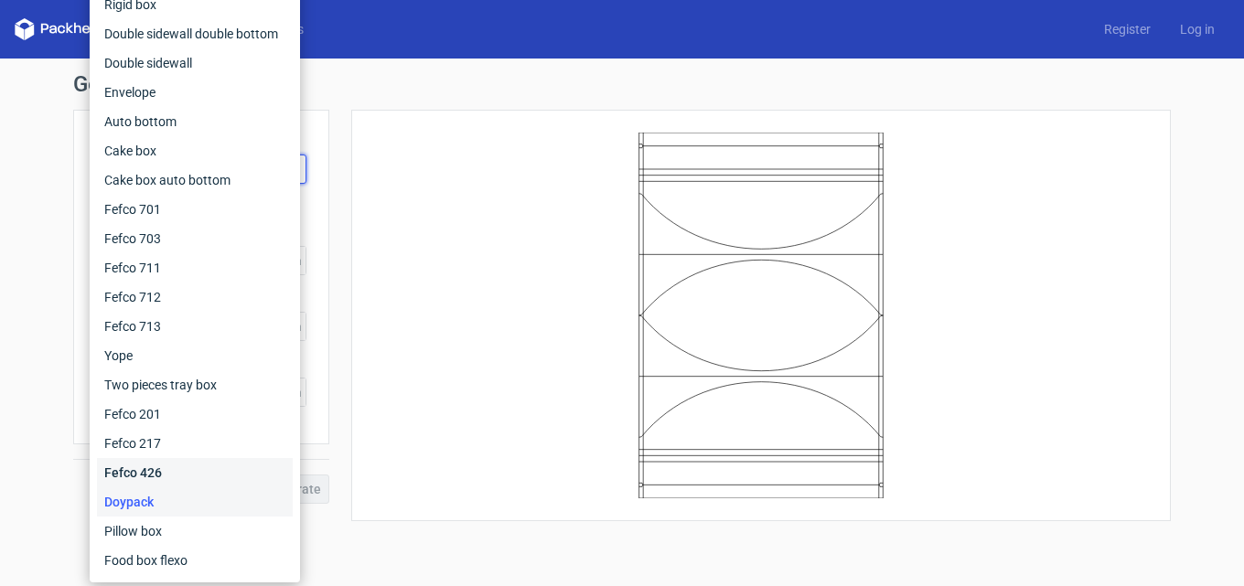 The width and height of the screenshot is (1244, 586). What do you see at coordinates (195, 502) in the screenshot?
I see `div: Doypack` at bounding box center [195, 502].